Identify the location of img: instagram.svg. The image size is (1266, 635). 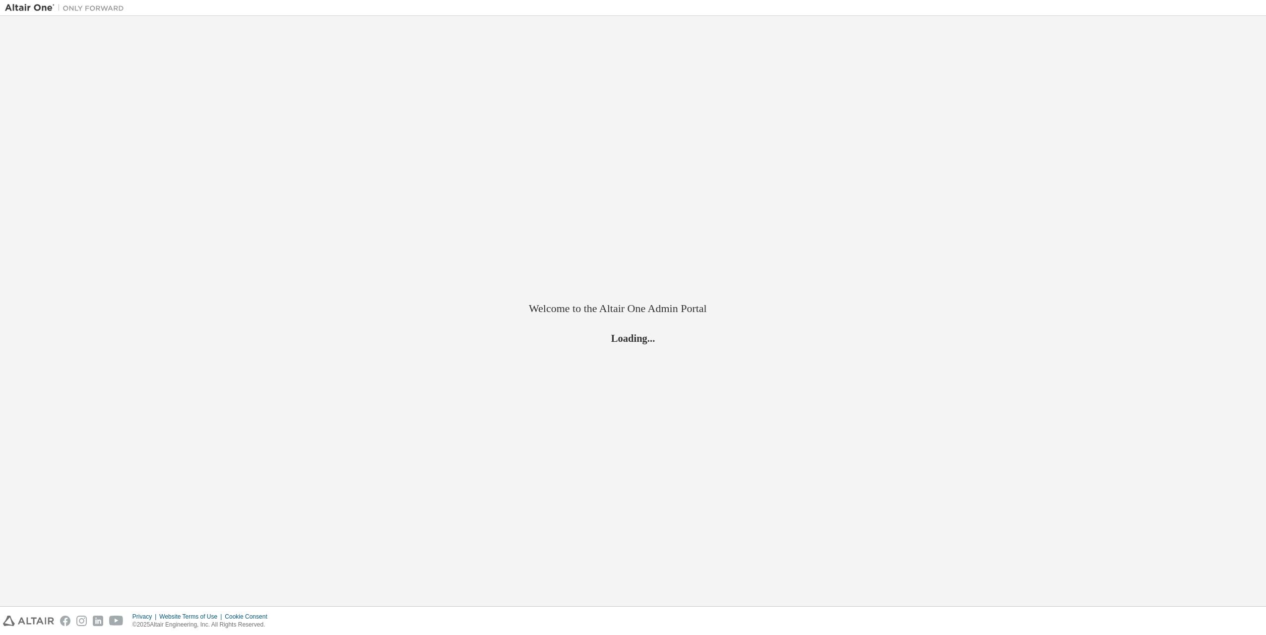
(81, 621).